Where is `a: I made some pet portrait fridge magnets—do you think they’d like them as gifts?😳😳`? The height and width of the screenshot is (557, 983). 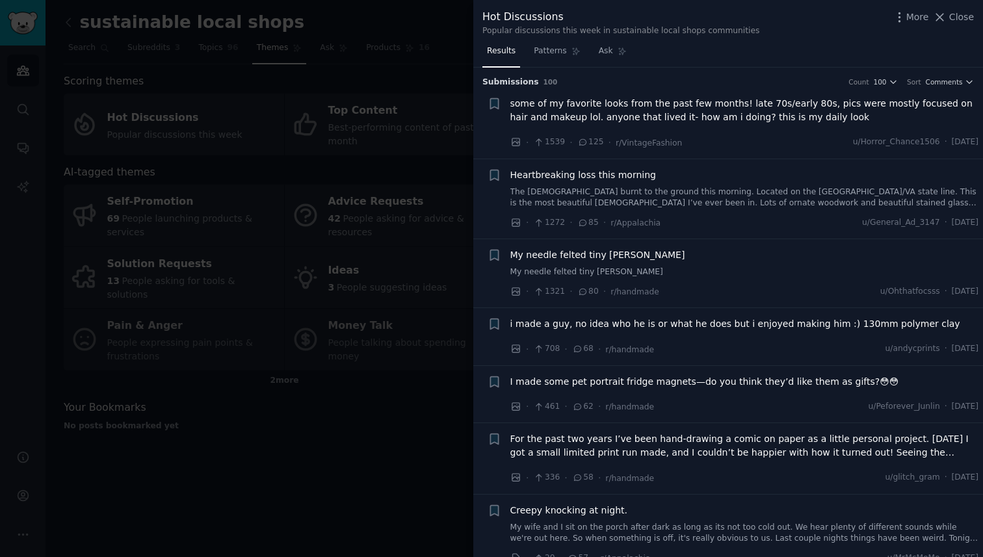 a: I made some pet portrait fridge magnets—do you think they’d like them as gifts?😳😳 is located at coordinates (704, 381).